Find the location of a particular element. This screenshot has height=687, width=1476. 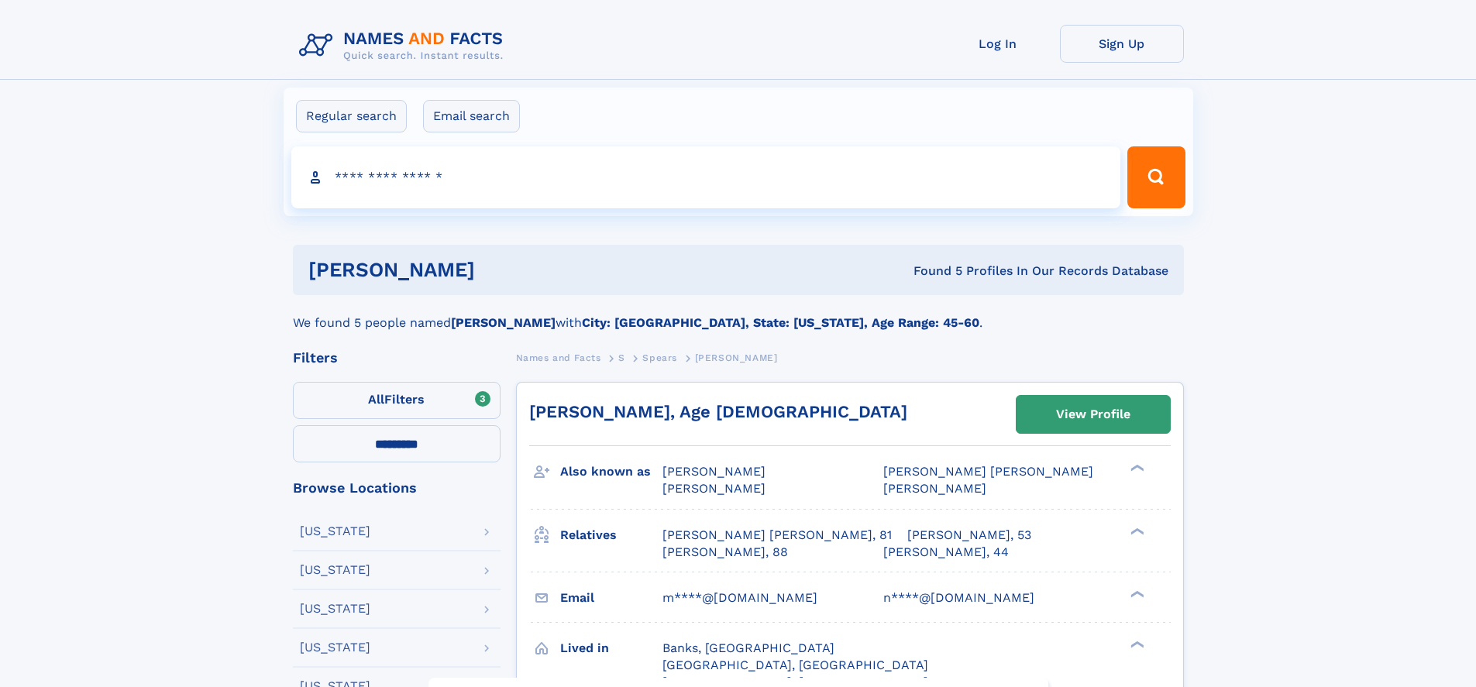

div: Browse Locations is located at coordinates (397, 488).